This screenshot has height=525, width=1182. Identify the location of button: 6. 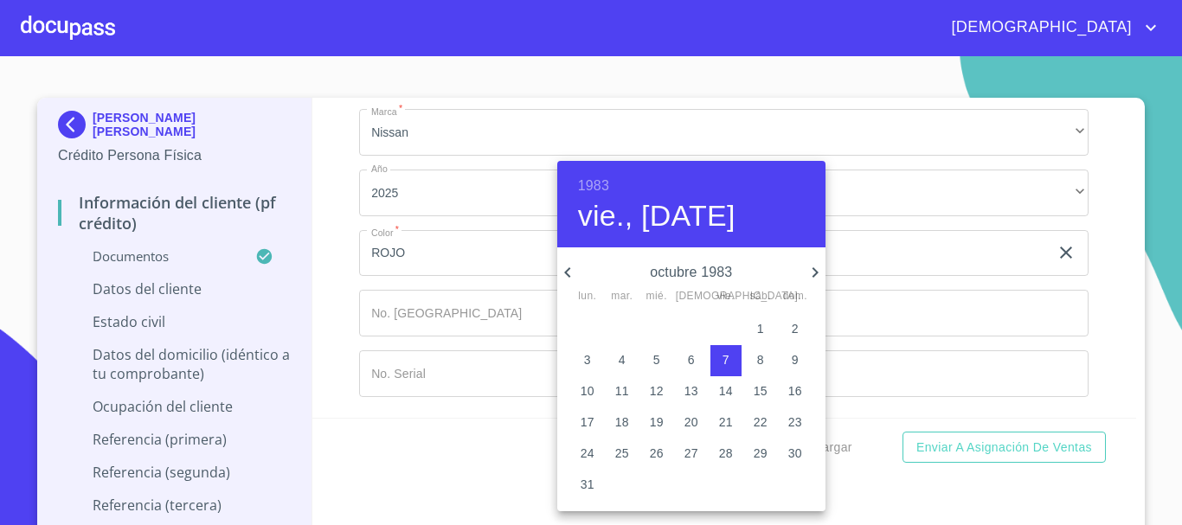
(691, 361).